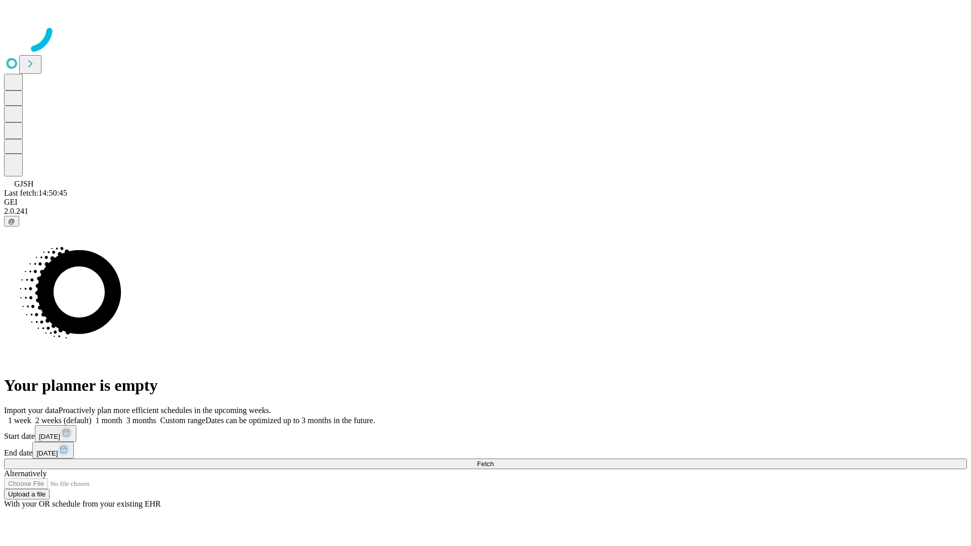 The height and width of the screenshot is (546, 971). I want to click on span: Proactively plan more efficient schedules in the upcoming weeks., so click(165, 410).